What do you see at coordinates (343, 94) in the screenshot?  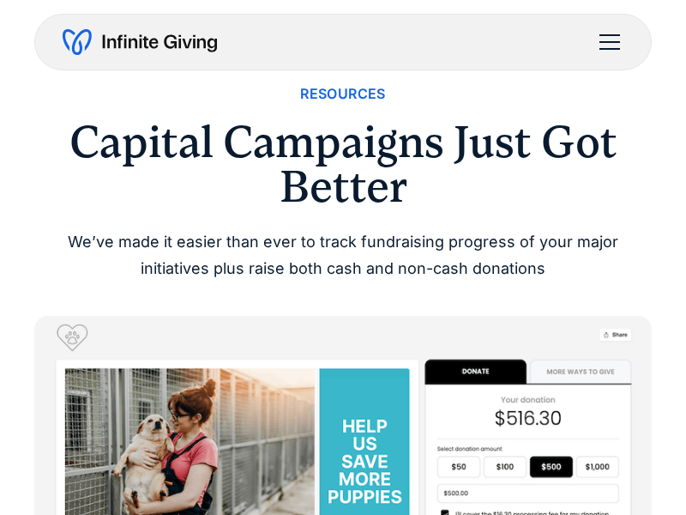 I see `div: Resources` at bounding box center [343, 94].